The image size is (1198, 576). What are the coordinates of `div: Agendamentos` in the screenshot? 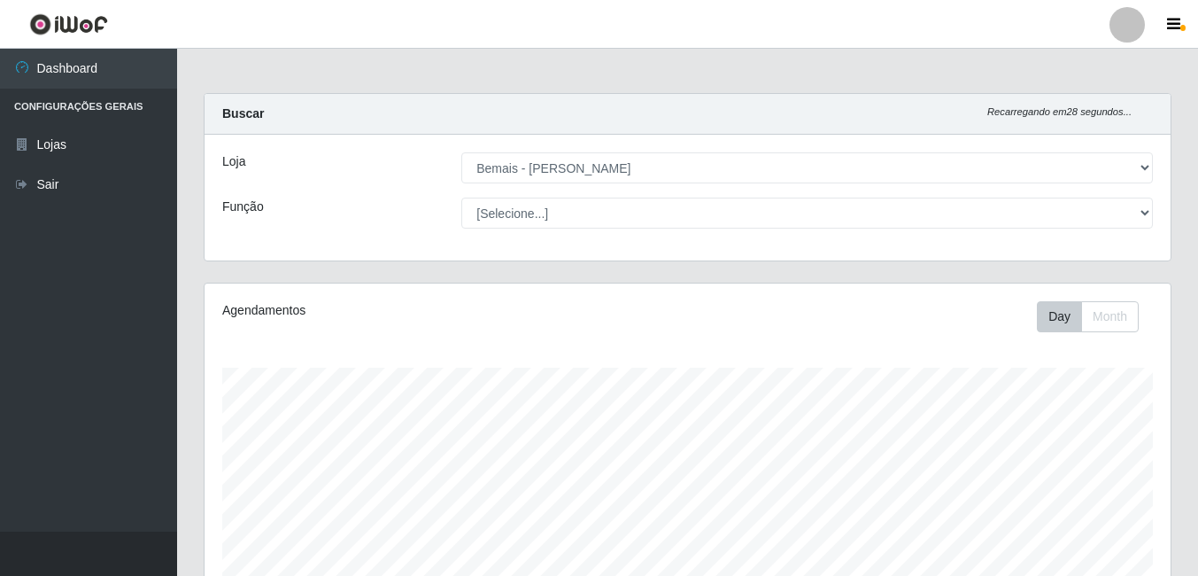 It's located at (408, 310).